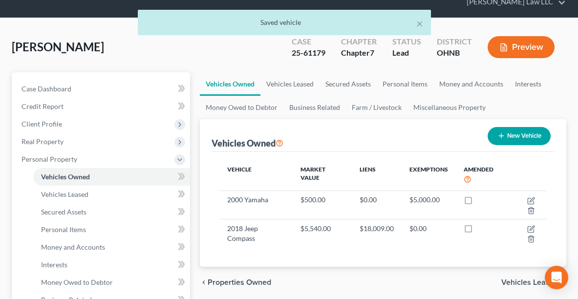  What do you see at coordinates (454, 42) in the screenshot?
I see `div: District` at bounding box center [454, 42].